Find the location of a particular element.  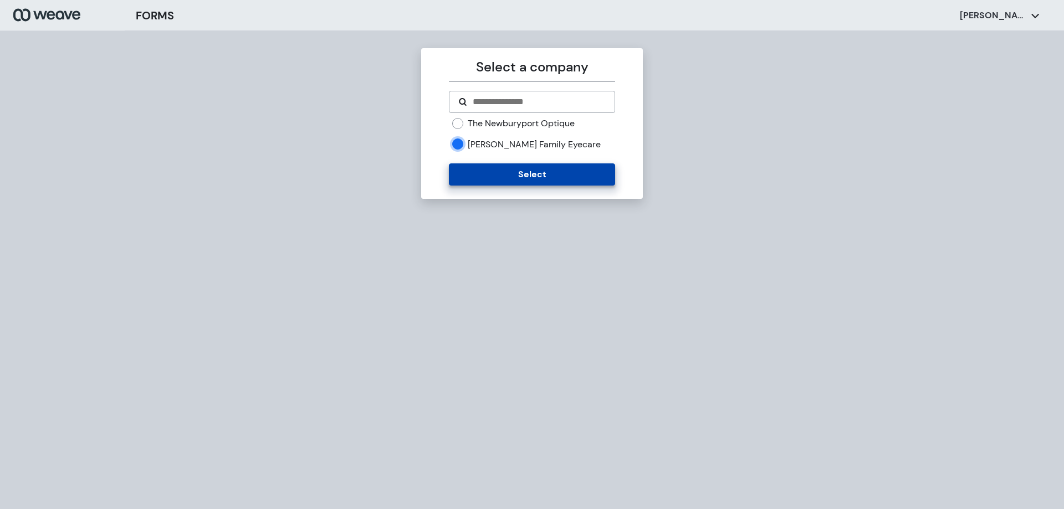

p: Select a company is located at coordinates (531, 67).